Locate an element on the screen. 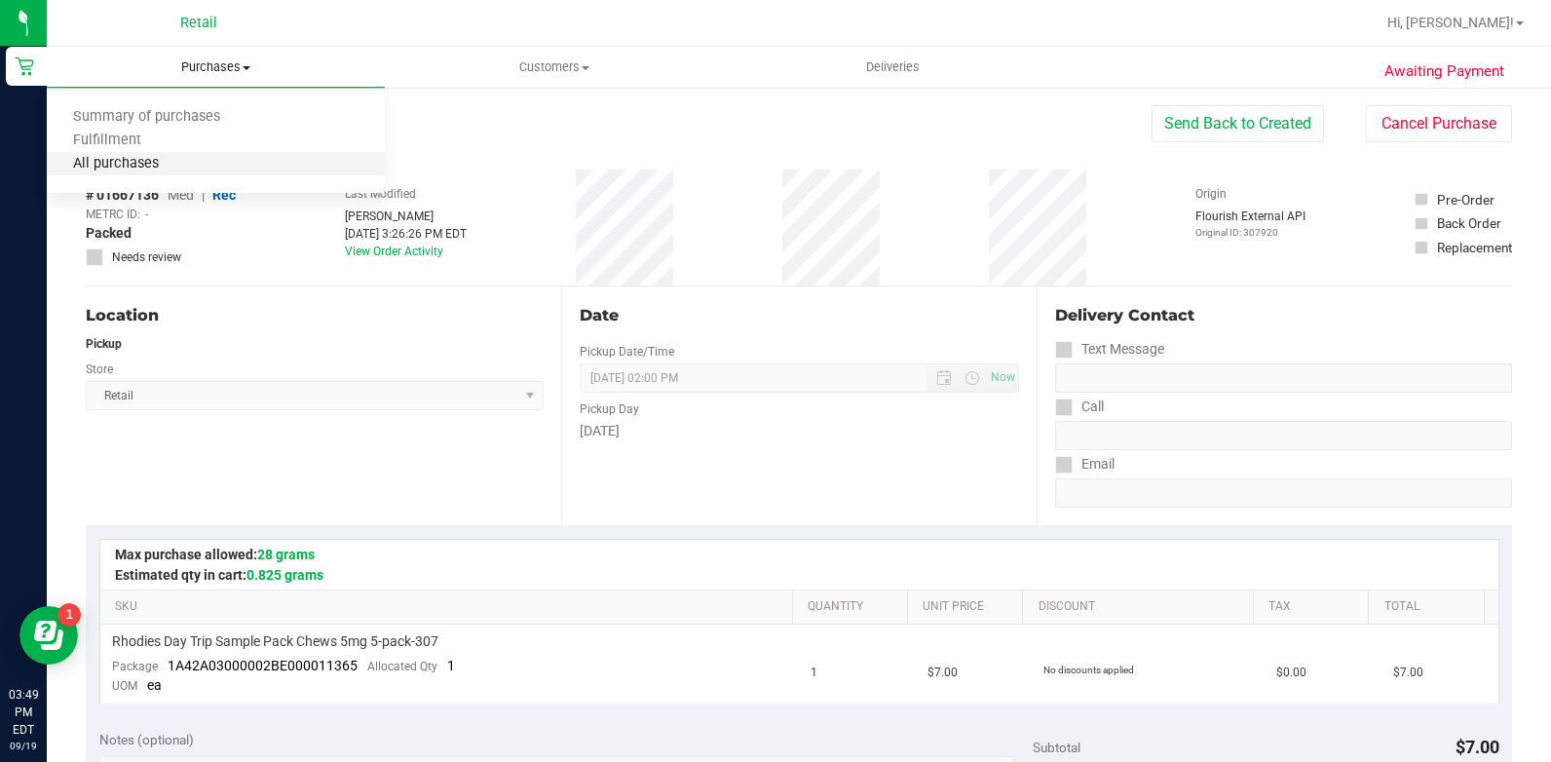 Image resolution: width=1551 pixels, height=762 pixels. span: $0.00 is located at coordinates (1291, 672).